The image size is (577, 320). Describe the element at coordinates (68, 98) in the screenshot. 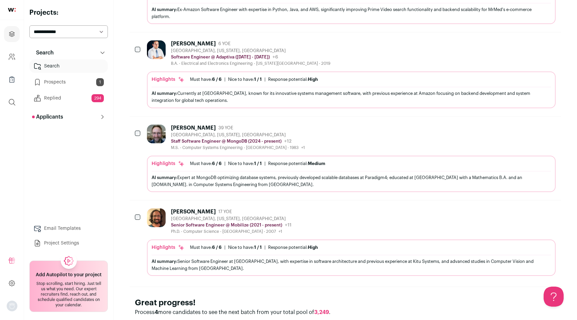

I see `a: Replied294` at that location.